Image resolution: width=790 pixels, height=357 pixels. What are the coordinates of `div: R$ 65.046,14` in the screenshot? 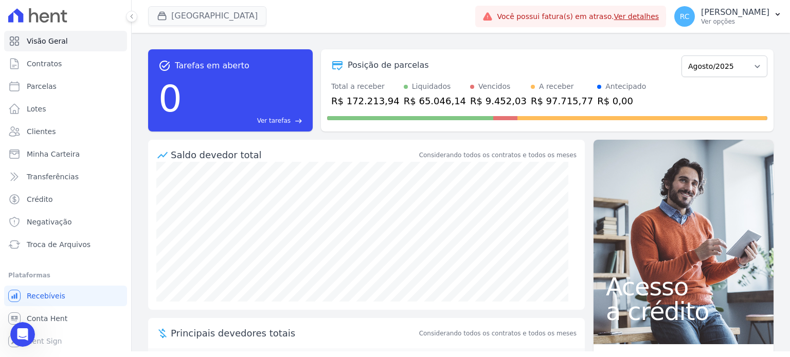 It's located at (434, 101).